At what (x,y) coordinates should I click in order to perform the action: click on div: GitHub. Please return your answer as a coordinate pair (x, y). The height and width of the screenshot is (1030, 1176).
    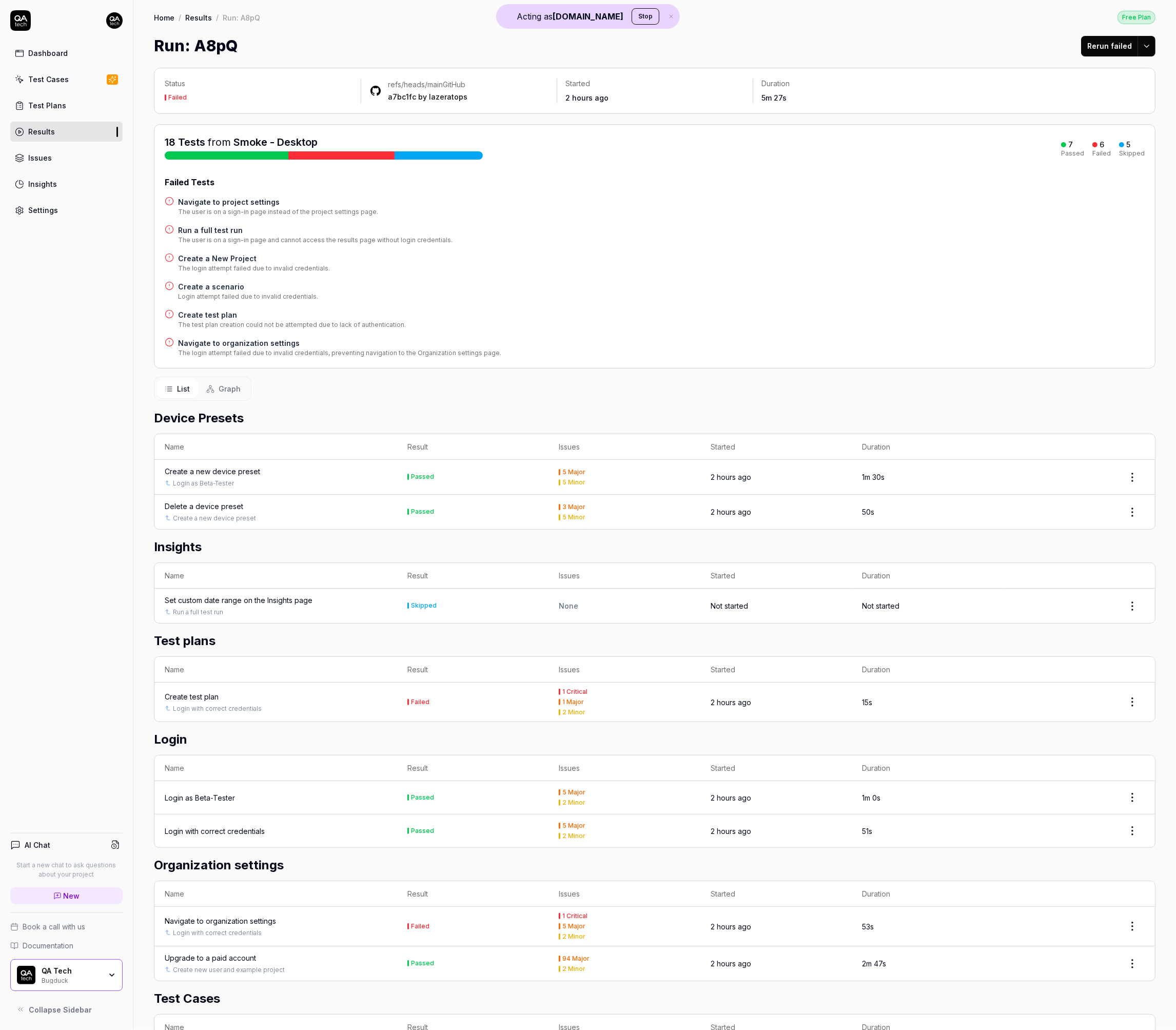
    Looking at the image, I should click on (428, 85).